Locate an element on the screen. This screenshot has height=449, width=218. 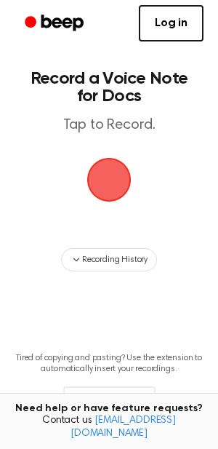
p: Tap to Record. is located at coordinates (109, 125).